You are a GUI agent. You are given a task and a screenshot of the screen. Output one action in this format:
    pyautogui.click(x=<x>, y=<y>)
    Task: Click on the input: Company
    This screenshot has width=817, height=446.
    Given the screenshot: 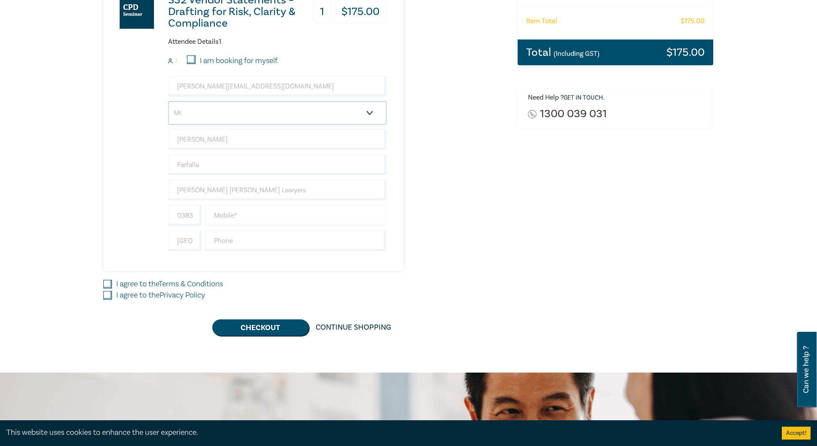 What is the action you would take?
    pyautogui.click(x=277, y=190)
    